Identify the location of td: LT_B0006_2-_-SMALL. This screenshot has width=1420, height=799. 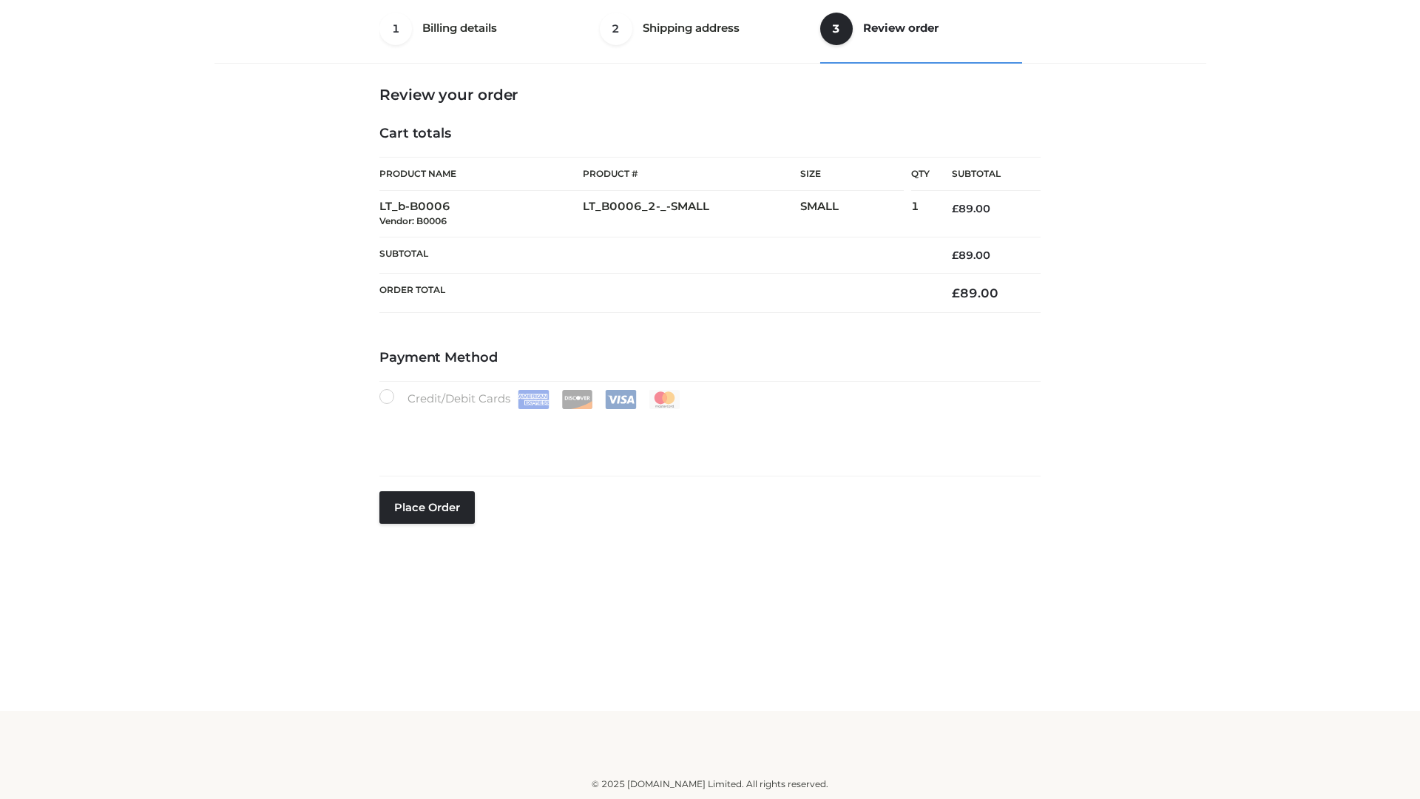
(691, 214).